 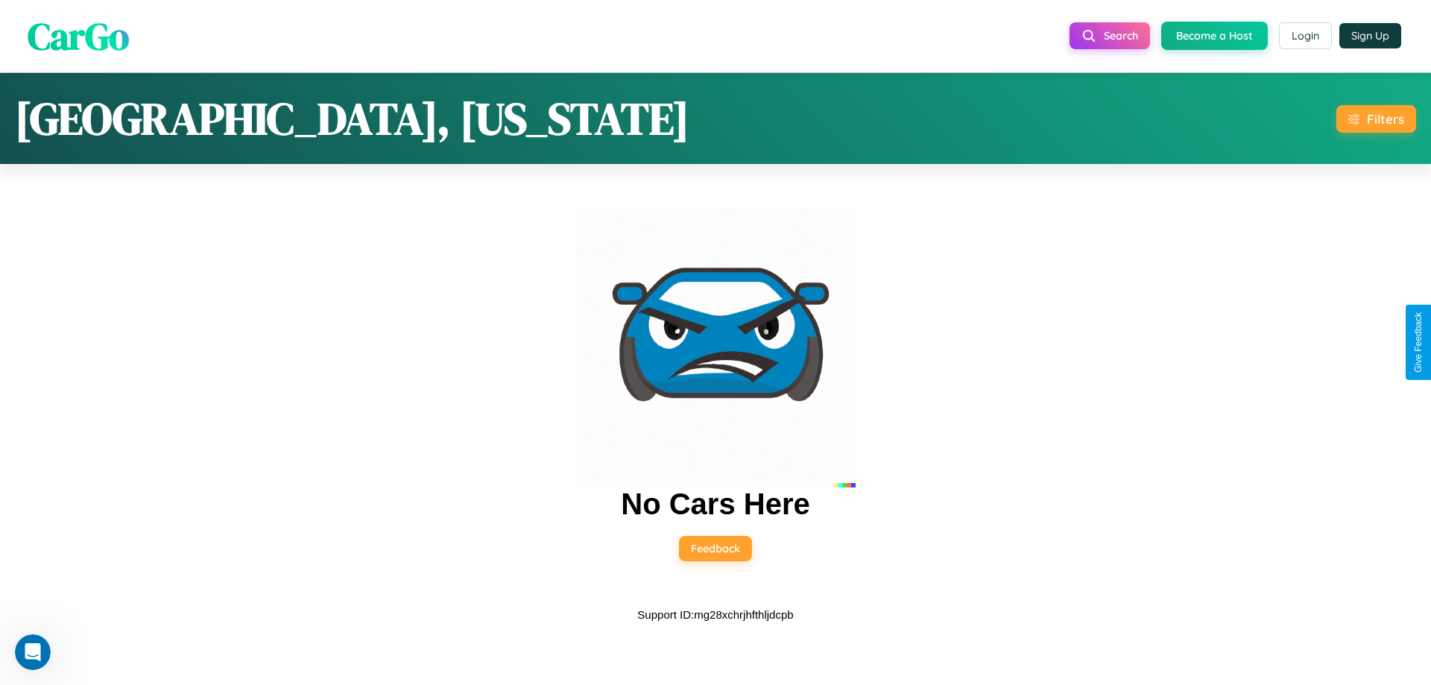 I want to click on button: Login, so click(x=1305, y=36).